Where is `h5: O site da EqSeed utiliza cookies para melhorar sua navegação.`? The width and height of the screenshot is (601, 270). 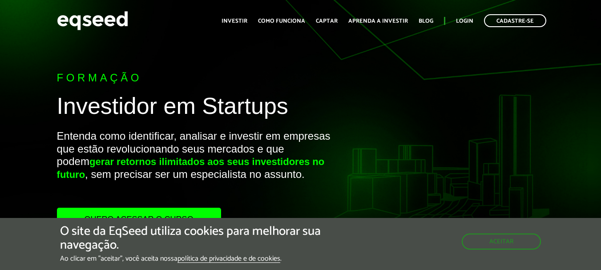 h5: O site da EqSeed utiliza cookies para melhorar sua navegação. is located at coordinates (204, 238).